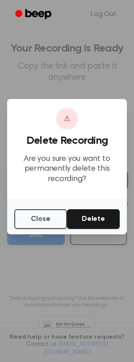 The width and height of the screenshot is (134, 362). What do you see at coordinates (41, 219) in the screenshot?
I see `button: Close` at bounding box center [41, 219].